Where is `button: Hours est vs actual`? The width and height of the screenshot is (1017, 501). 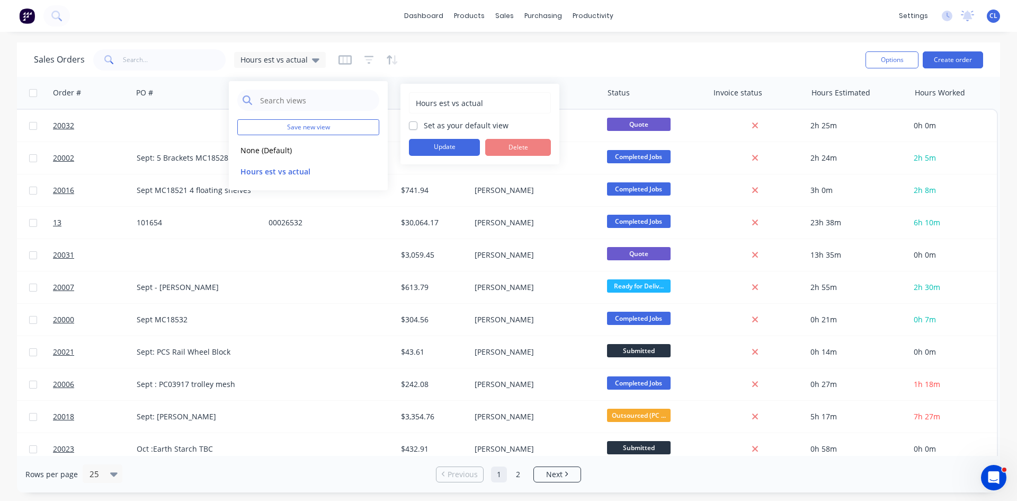
button: Hours est vs actual is located at coordinates (298, 171).